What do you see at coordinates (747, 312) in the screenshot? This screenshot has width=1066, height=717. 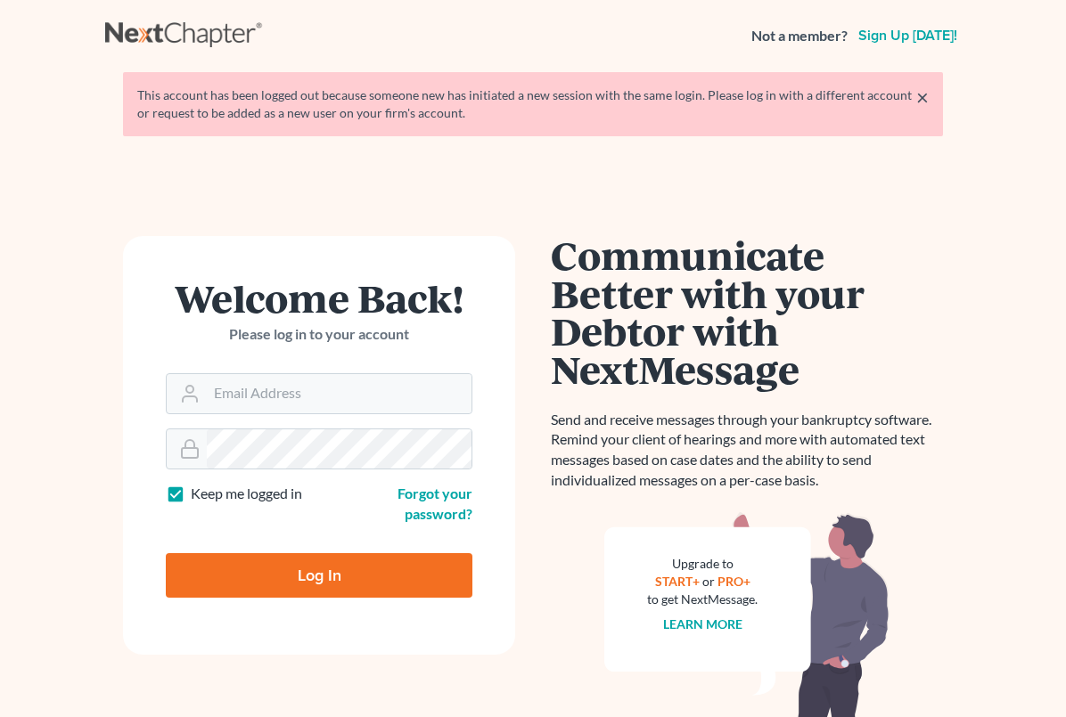 I see `h1: Communicate Better with your Debtor with NextMessage` at bounding box center [747, 312].